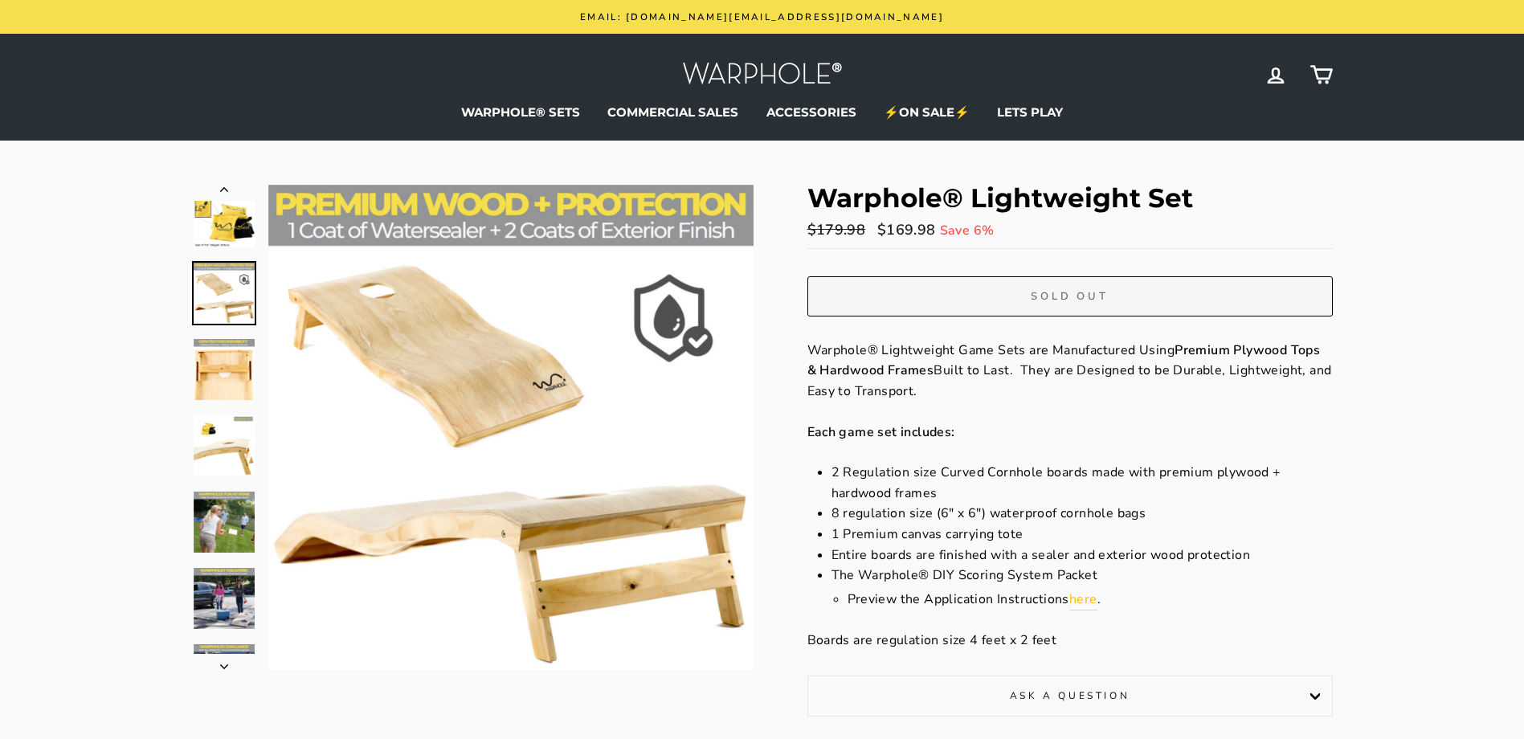 Image resolution: width=1524 pixels, height=739 pixels. What do you see at coordinates (763, 75) in the screenshot?
I see `img: Warphole` at bounding box center [763, 75].